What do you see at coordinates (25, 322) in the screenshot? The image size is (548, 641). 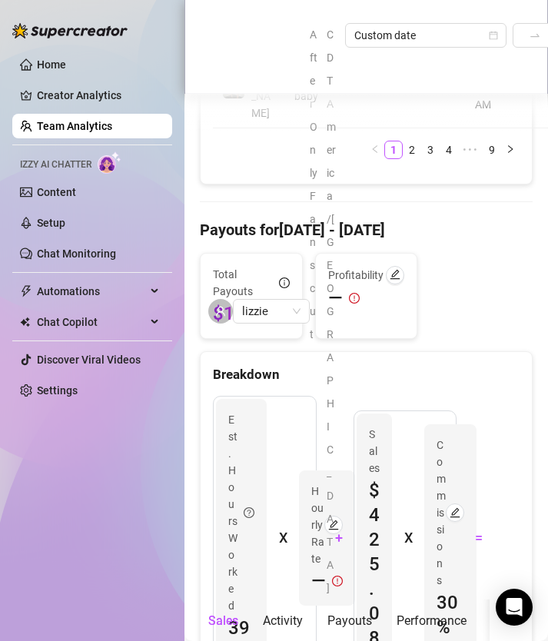 I see `img: Chat Copilot` at bounding box center [25, 322].